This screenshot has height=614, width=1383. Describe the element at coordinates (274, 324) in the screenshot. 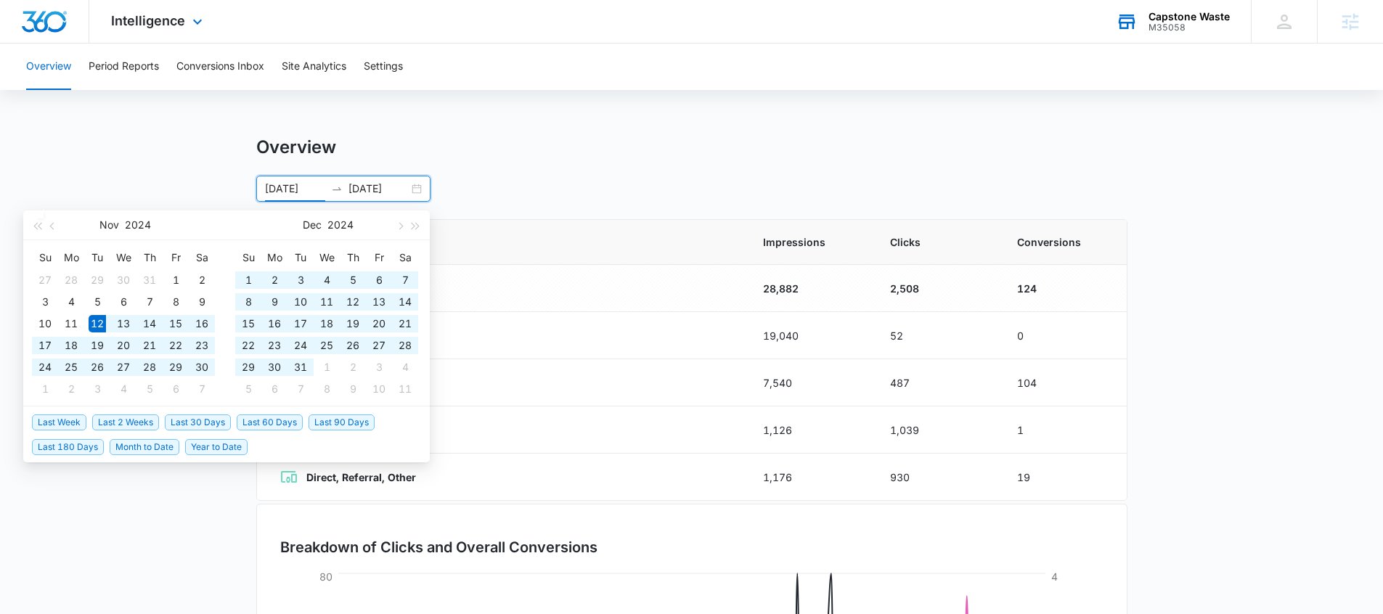

I see `td: 2024-12-16` at that location.